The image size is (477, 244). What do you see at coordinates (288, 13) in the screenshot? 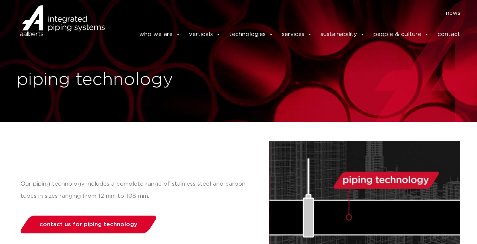
I see `nav: Menu` at bounding box center [288, 13].